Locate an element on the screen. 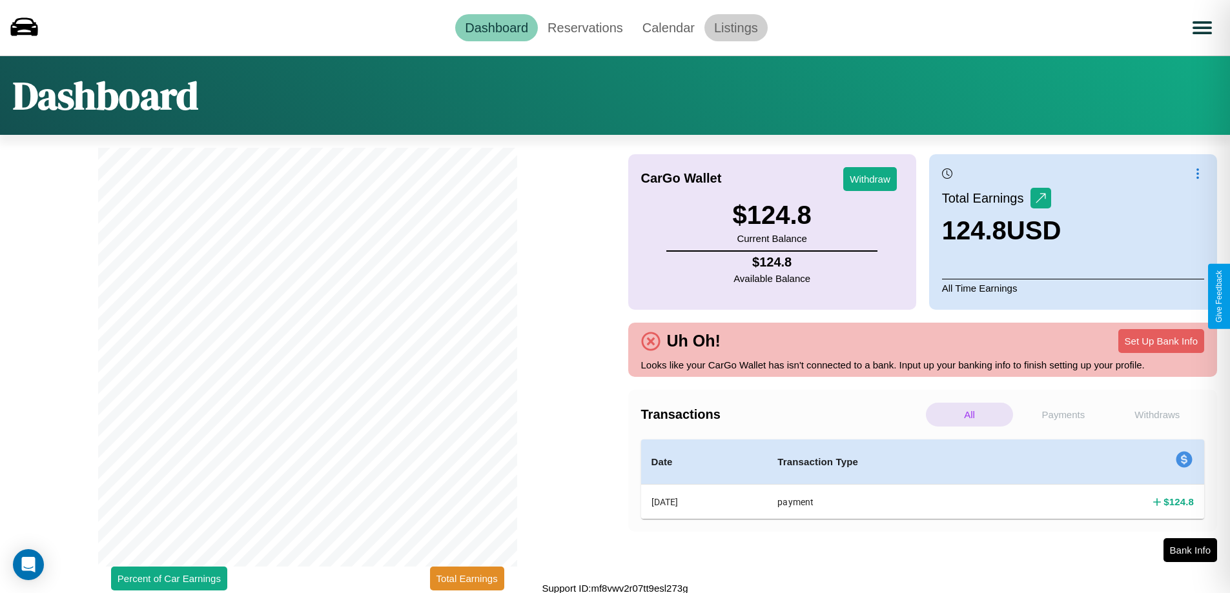  p: Looks like your CarGo Wallet has isn't connected to a bank. Input up your banking info to finish ... is located at coordinates (923, 365).